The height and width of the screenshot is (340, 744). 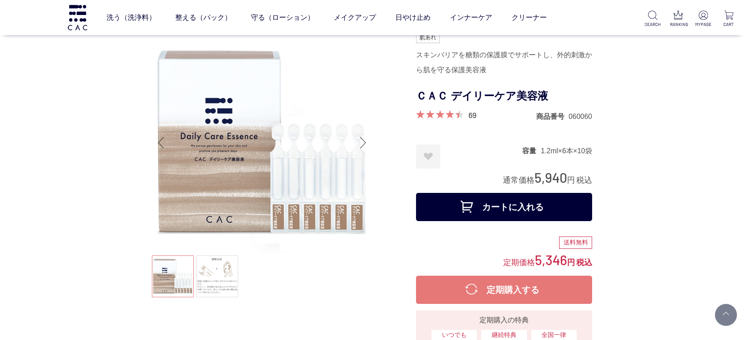 I want to click on h1: ＣＡＣ デイリーケア美容液, so click(x=504, y=96).